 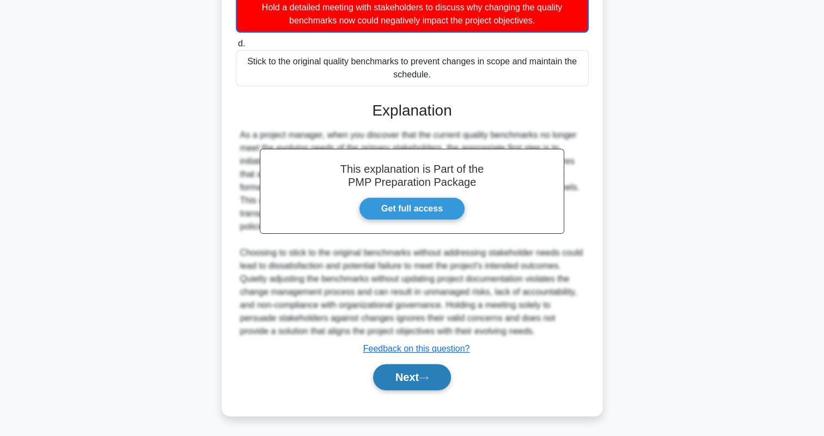 I want to click on div: As a project manager, when you discover that the current quality benchmarks no longer meet the ev..., so click(x=412, y=233).